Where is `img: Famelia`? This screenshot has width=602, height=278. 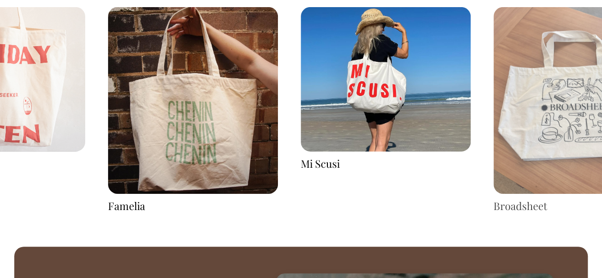 img: Famelia is located at coordinates (193, 100).